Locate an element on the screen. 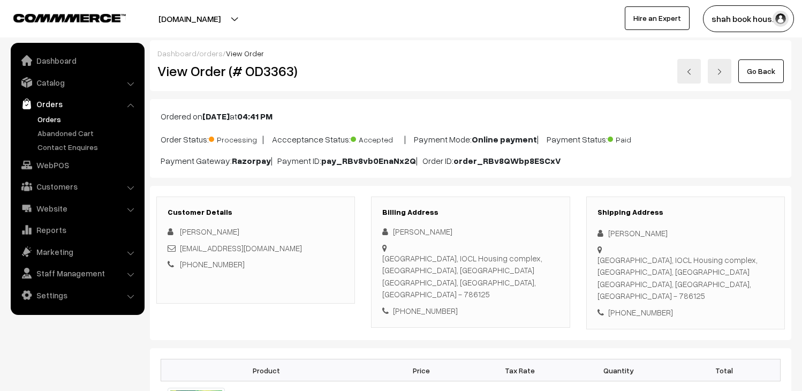 Image resolution: width=802 pixels, height=391 pixels. b: Online payment is located at coordinates (504, 139).